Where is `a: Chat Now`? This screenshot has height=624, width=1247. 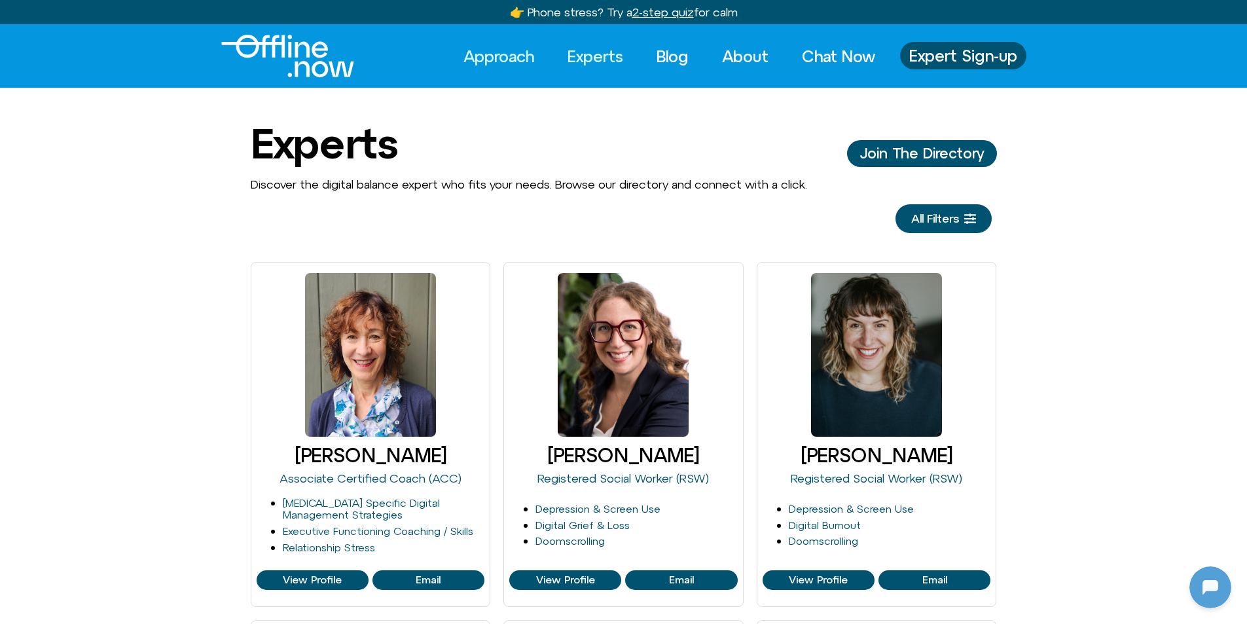 a: Chat Now is located at coordinates (838, 56).